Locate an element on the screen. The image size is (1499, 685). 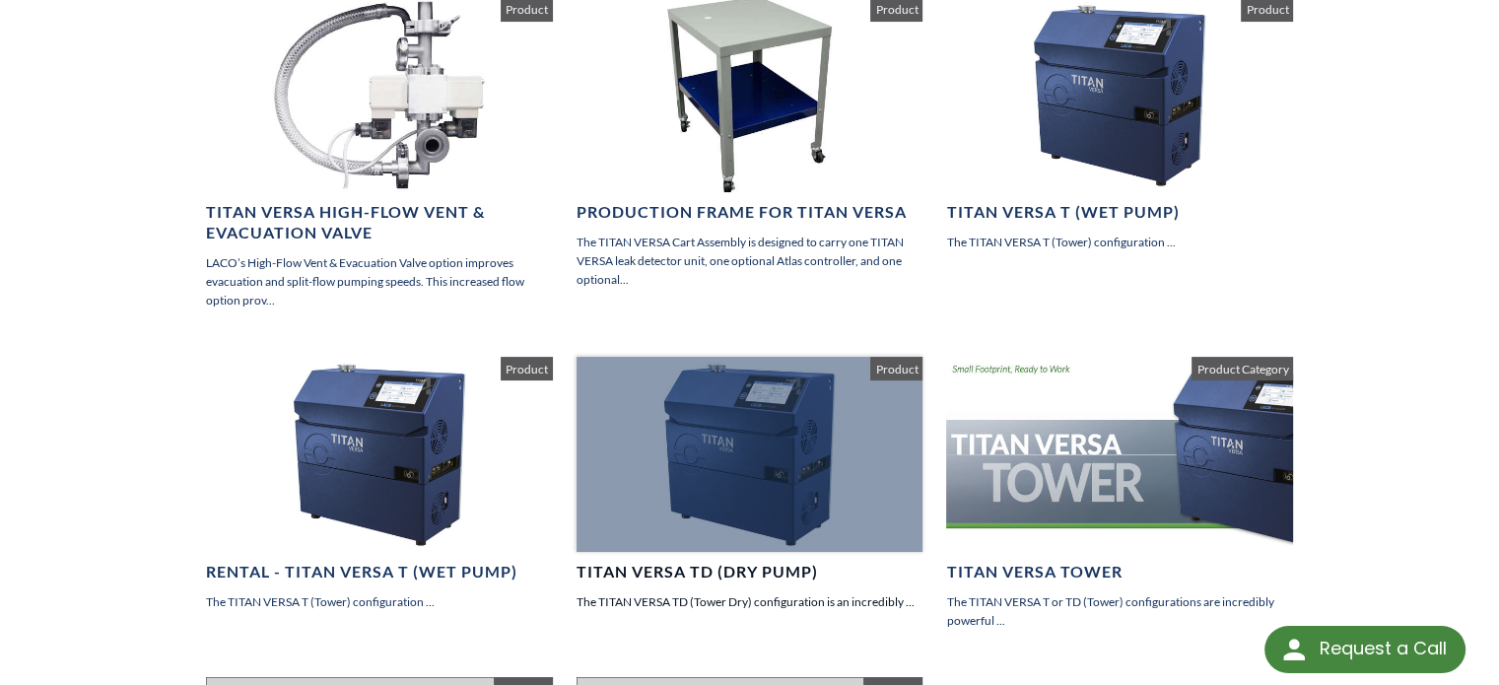
h4: TITAN VERSA High-Flow Vent & Evacuation Valve is located at coordinates (379, 223).